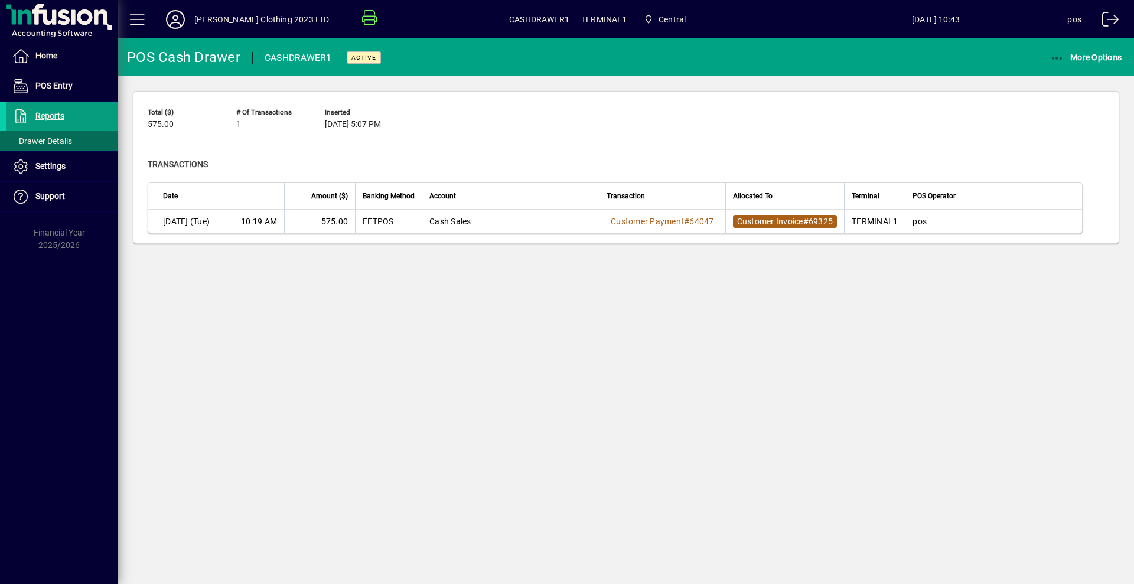 The height and width of the screenshot is (584, 1134). What do you see at coordinates (170, 196) in the screenshot?
I see `span: Date` at bounding box center [170, 196].